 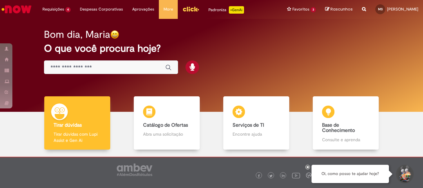 What do you see at coordinates (350, 174) in the screenshot?
I see `div: Oi, como posso te ajudar hoje?` at bounding box center [350, 174].